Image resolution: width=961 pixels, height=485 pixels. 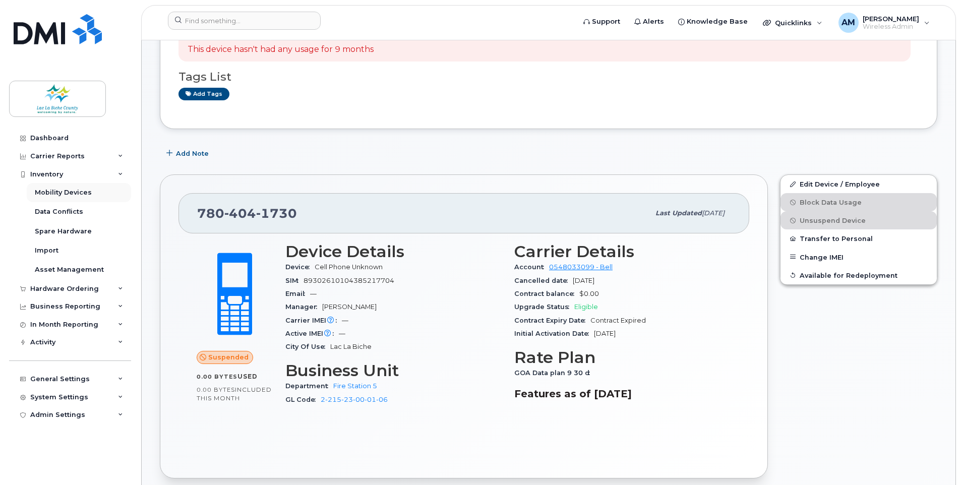 I want to click on a: Fire Station 5, so click(x=355, y=386).